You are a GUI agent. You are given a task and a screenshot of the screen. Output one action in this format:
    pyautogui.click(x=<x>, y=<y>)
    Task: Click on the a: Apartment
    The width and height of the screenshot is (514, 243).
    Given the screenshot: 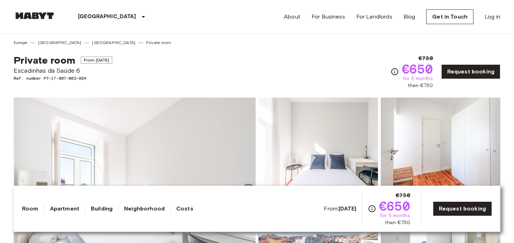 What is the action you would take?
    pyautogui.click(x=65, y=209)
    